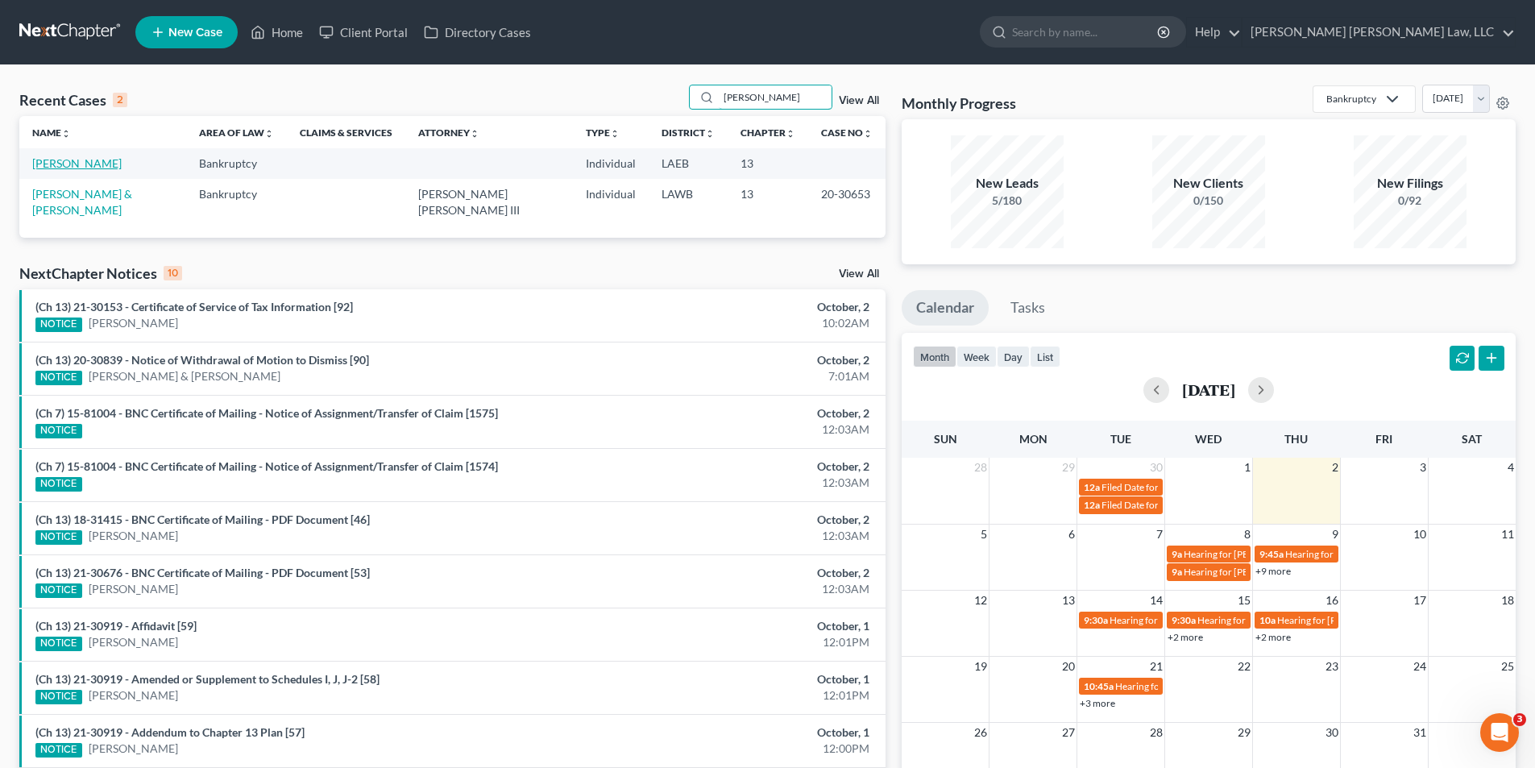 The width and height of the screenshot is (1535, 768). What do you see at coordinates (1013, 356) in the screenshot?
I see `button: day` at bounding box center [1013, 356].